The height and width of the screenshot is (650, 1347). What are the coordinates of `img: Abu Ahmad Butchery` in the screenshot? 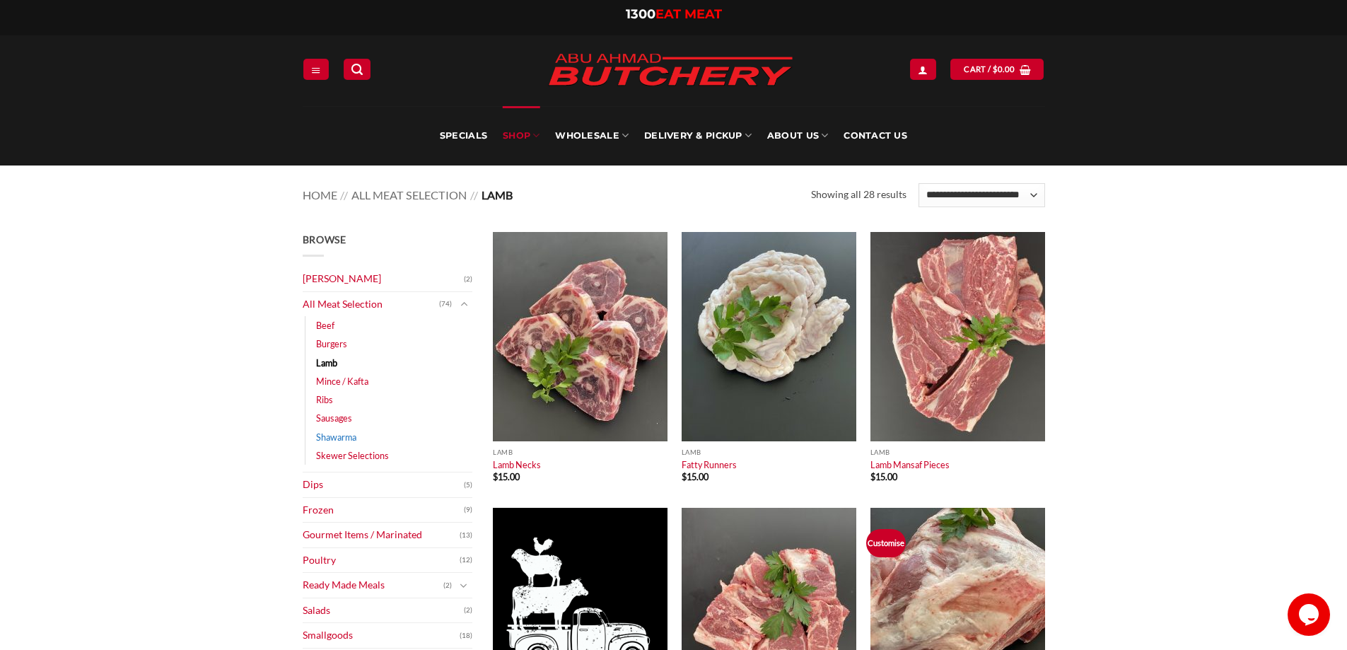 It's located at (670, 71).